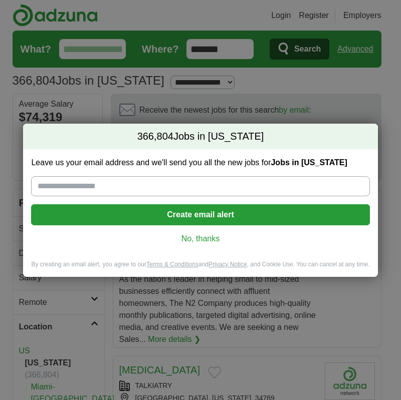 The image size is (401, 400). What do you see at coordinates (228, 265) in the screenshot?
I see `a: Privacy Notice` at bounding box center [228, 265].